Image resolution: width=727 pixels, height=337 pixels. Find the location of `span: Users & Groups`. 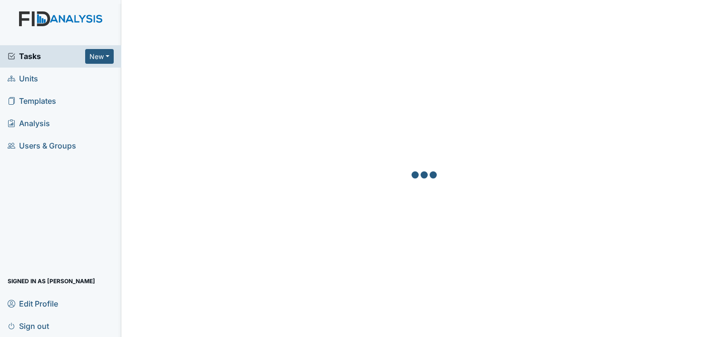

span: Users & Groups is located at coordinates (42, 146).